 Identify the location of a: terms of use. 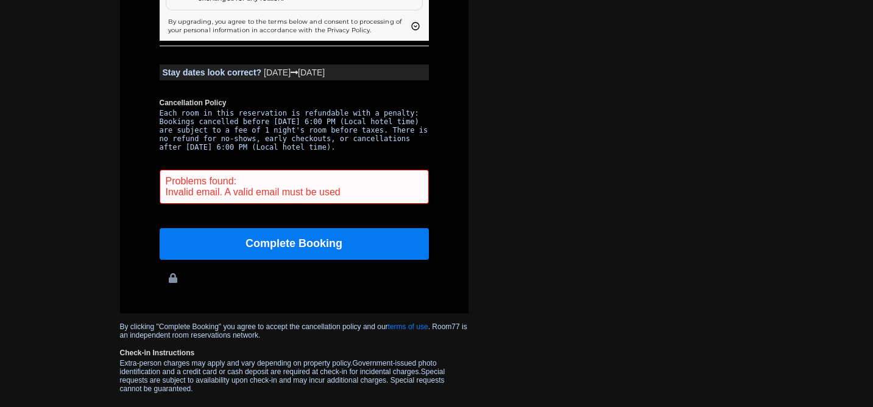
(408, 327).